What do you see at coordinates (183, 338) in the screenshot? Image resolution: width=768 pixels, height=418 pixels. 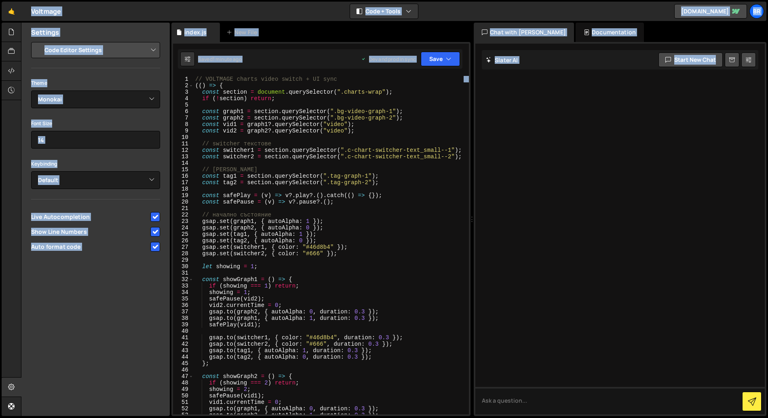 I see `div: 41` at bounding box center [183, 338].